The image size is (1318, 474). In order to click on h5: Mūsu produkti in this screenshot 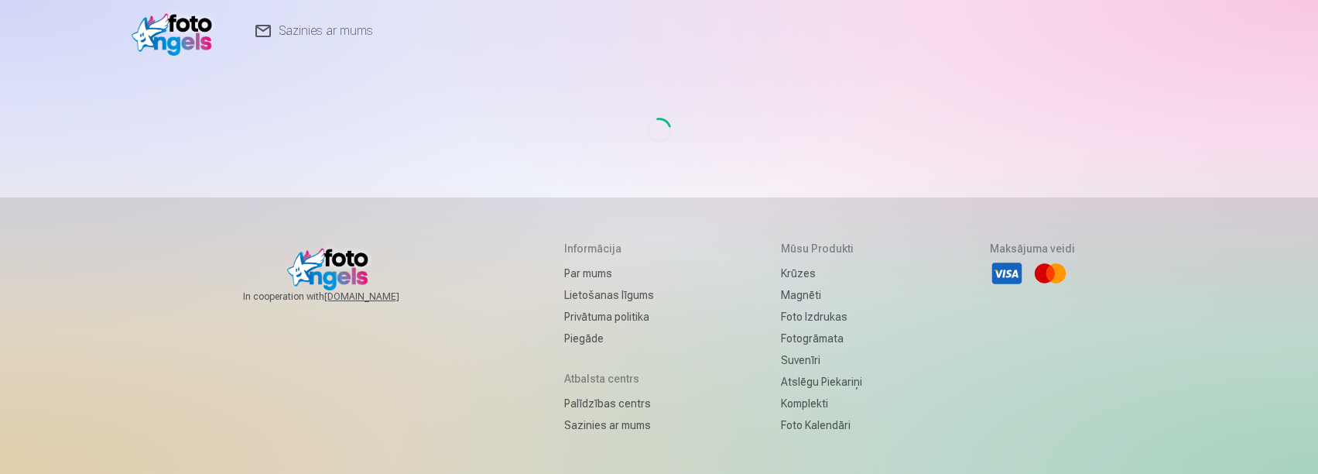, I will do `click(821, 248)`.